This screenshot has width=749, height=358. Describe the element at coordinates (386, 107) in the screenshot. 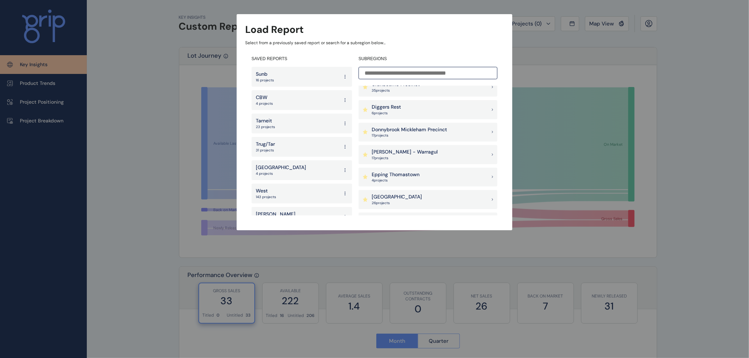

I see `p: Diggers Rest` at that location.